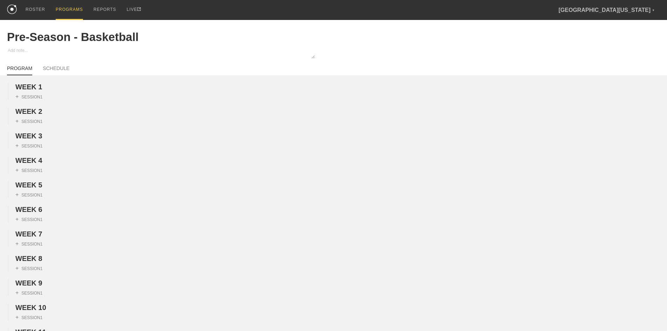 The image size is (667, 331). Describe the element at coordinates (29, 234) in the screenshot. I see `span: WEEK 7` at that location.